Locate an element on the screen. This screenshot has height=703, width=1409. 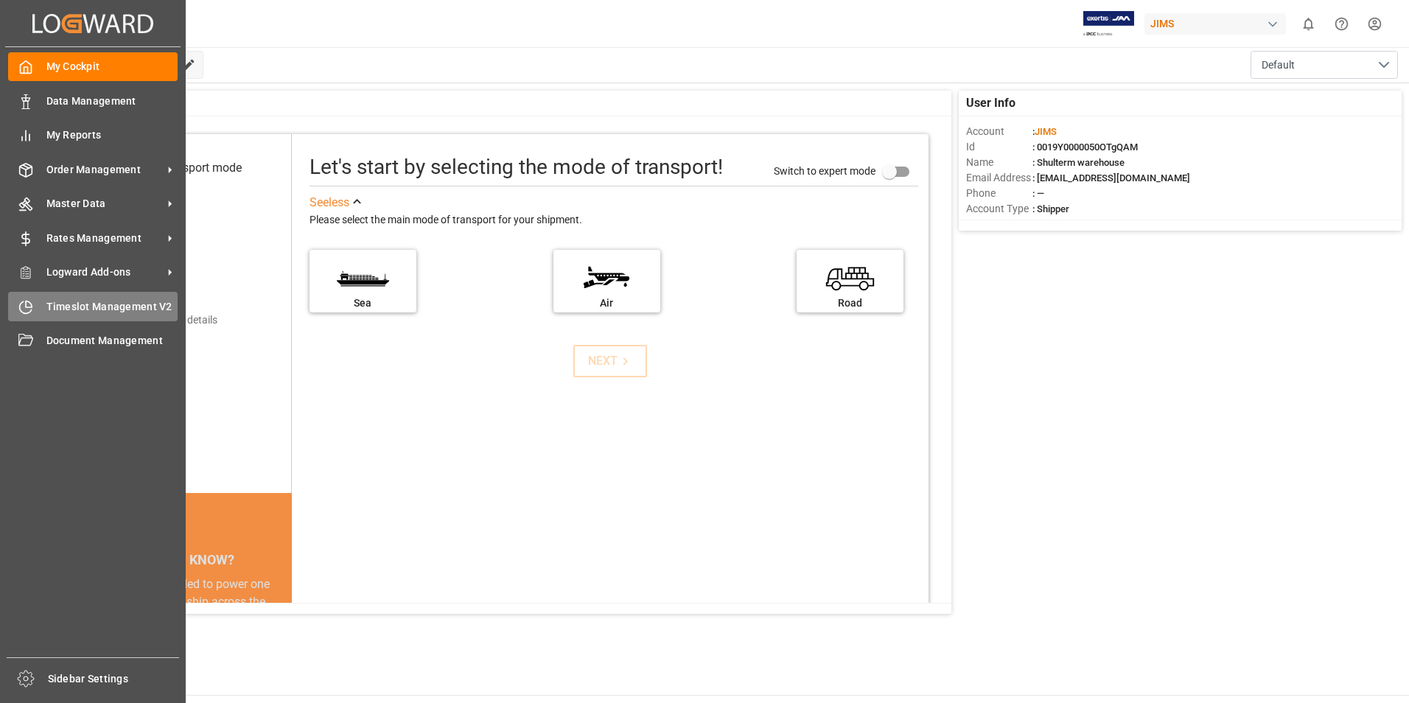
span: Switch to expert mode is located at coordinates (825, 170).